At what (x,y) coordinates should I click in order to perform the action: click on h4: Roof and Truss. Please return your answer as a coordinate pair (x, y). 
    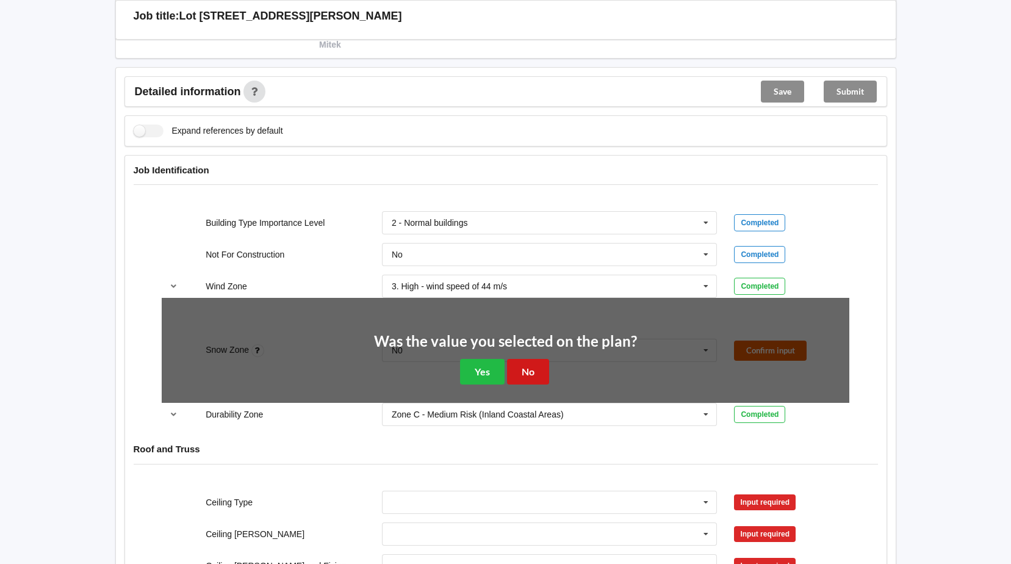
    Looking at the image, I should click on (506, 448).